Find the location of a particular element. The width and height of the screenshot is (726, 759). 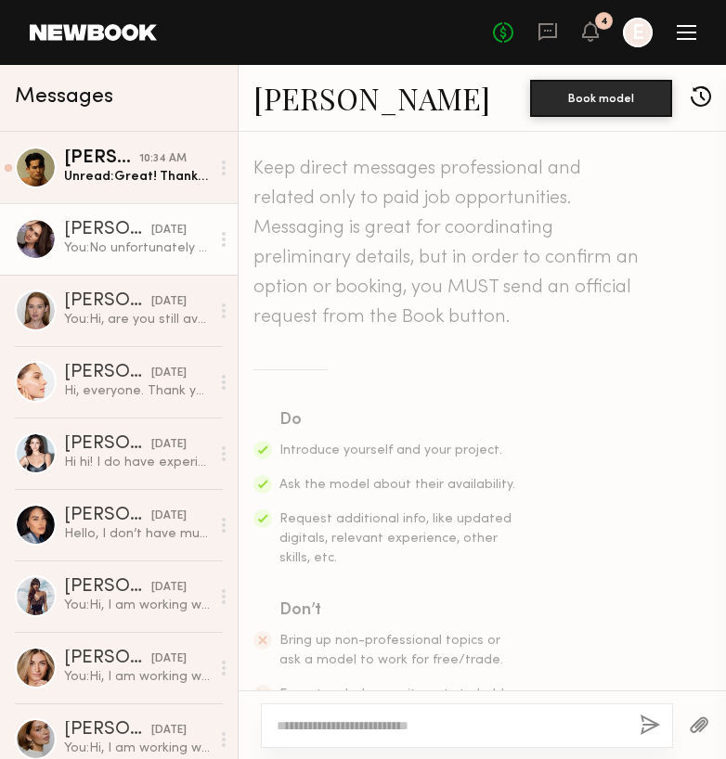

span: Messages is located at coordinates (64, 97).